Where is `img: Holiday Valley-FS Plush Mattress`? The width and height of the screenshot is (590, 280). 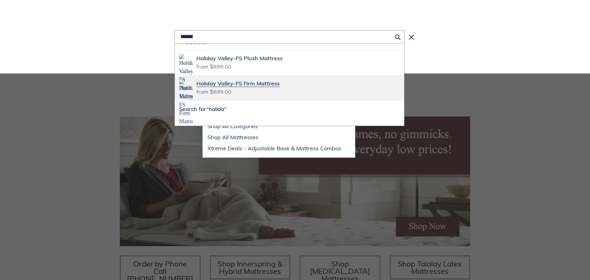
img: Holiday Valley-FS Plush Mattress is located at coordinates (186, 77).